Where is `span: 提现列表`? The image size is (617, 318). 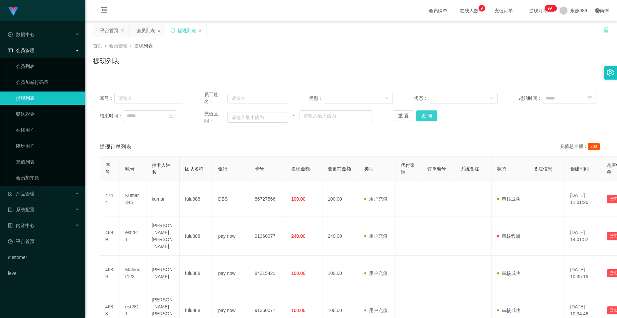 span: 提现列表 is located at coordinates (143, 46).